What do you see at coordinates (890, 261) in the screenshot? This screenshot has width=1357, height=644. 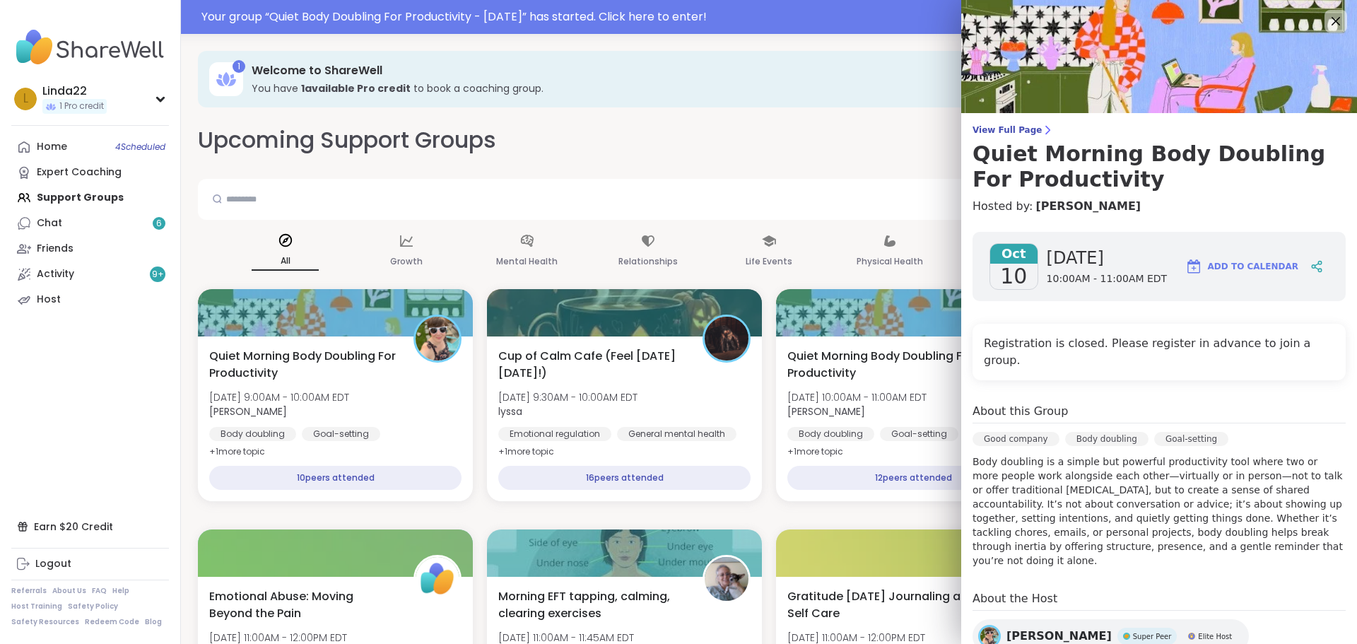 I see `p: Physical Health` at bounding box center [890, 261].